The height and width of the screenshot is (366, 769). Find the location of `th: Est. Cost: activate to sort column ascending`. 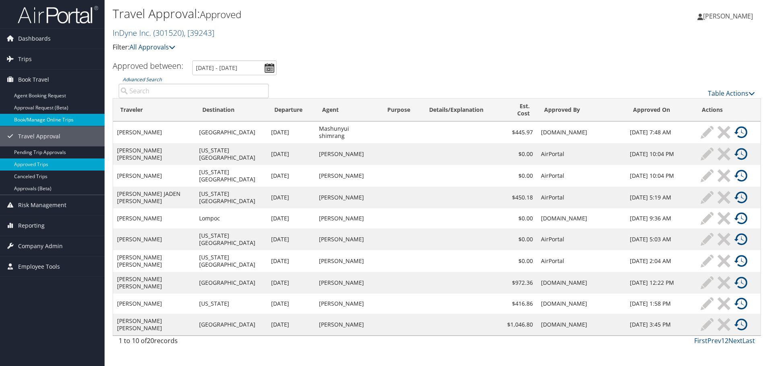

th: Est. Cost: activate to sort column ascending is located at coordinates (518, 110).